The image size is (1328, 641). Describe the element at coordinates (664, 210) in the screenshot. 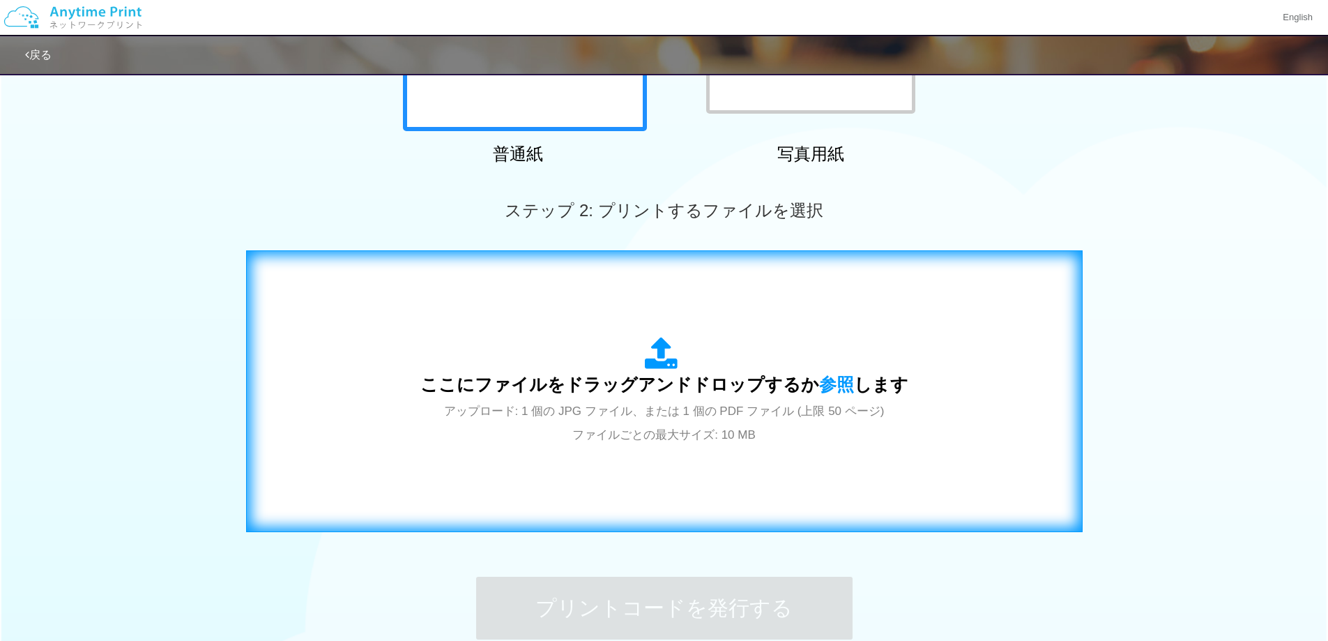

I see `span: ステップ 2: プリントするファイルを選択` at that location.